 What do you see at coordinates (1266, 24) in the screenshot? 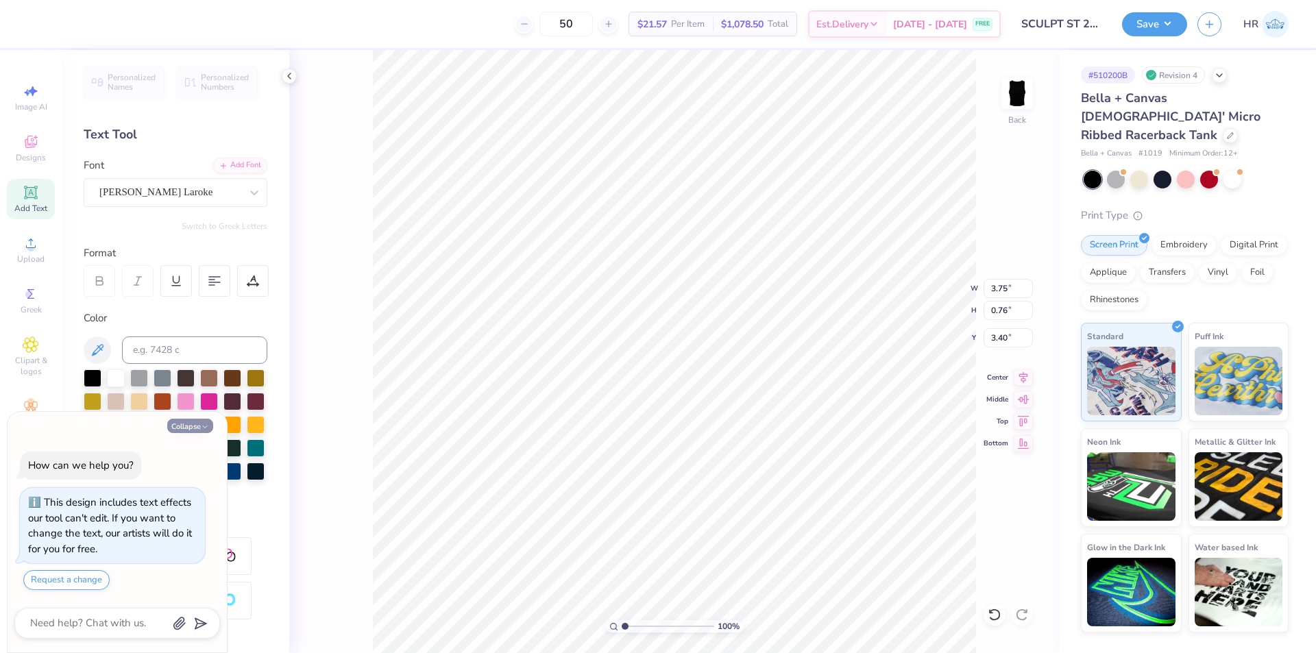
I see `a: HR` at bounding box center [1266, 24].